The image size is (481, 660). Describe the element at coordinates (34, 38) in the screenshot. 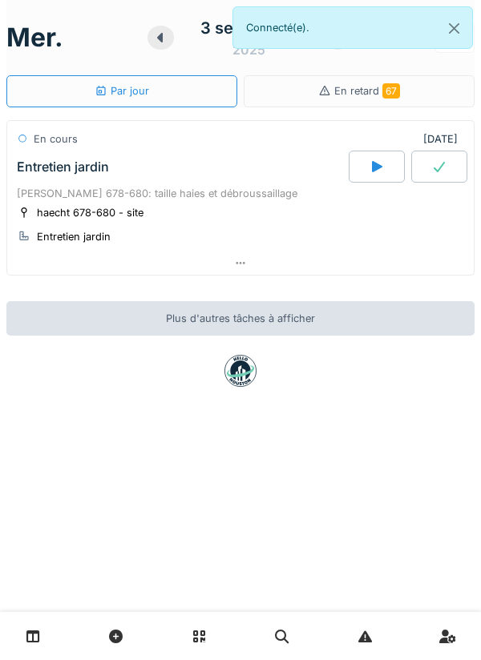

I see `h1: mer.` at that location.